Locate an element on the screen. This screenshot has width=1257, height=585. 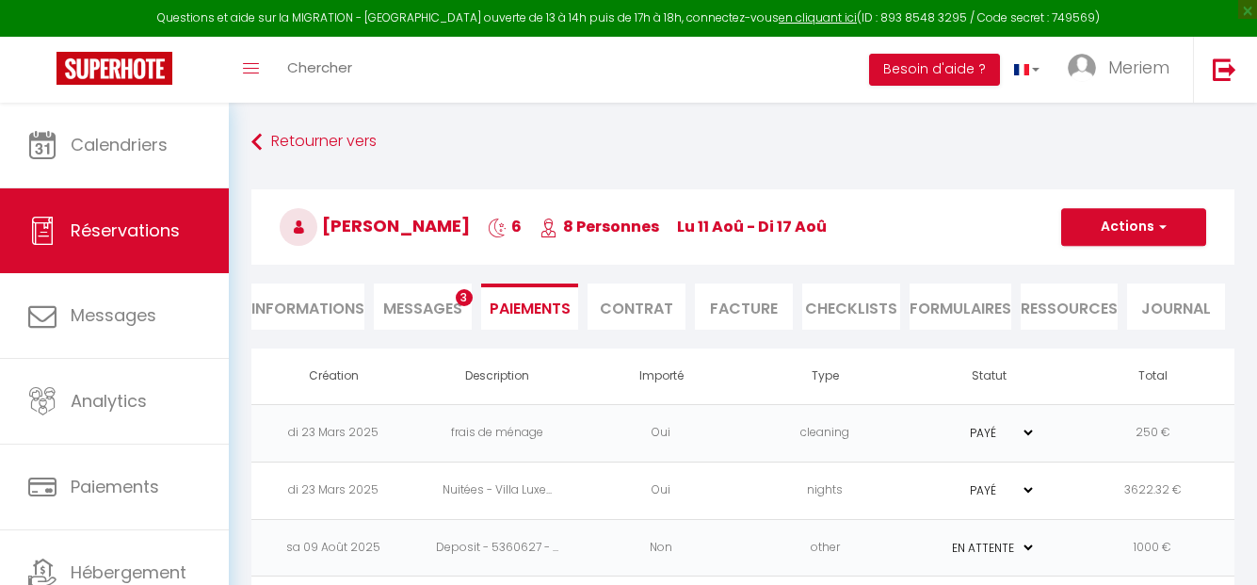
td: cleaning is located at coordinates (825, 432).